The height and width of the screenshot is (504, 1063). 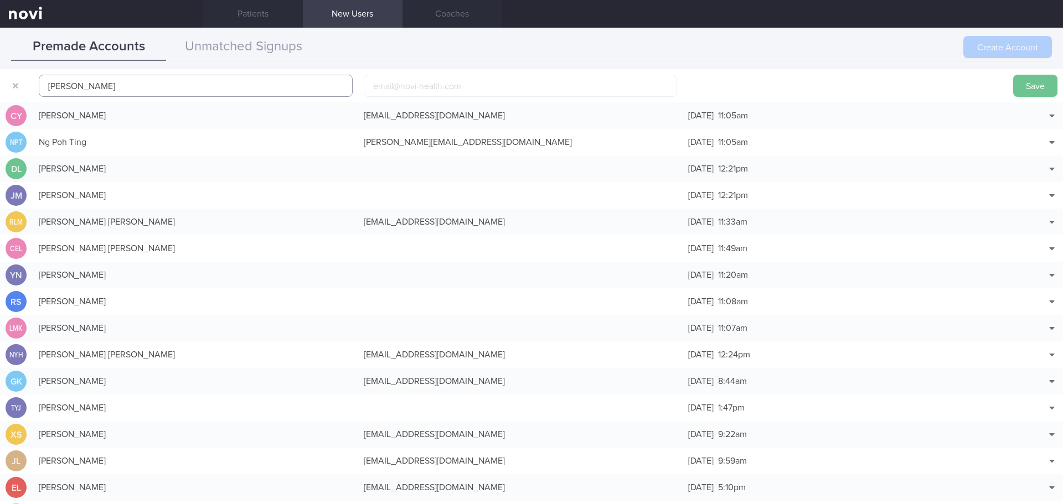 I want to click on div: Ng Poh Ting, so click(x=195, y=142).